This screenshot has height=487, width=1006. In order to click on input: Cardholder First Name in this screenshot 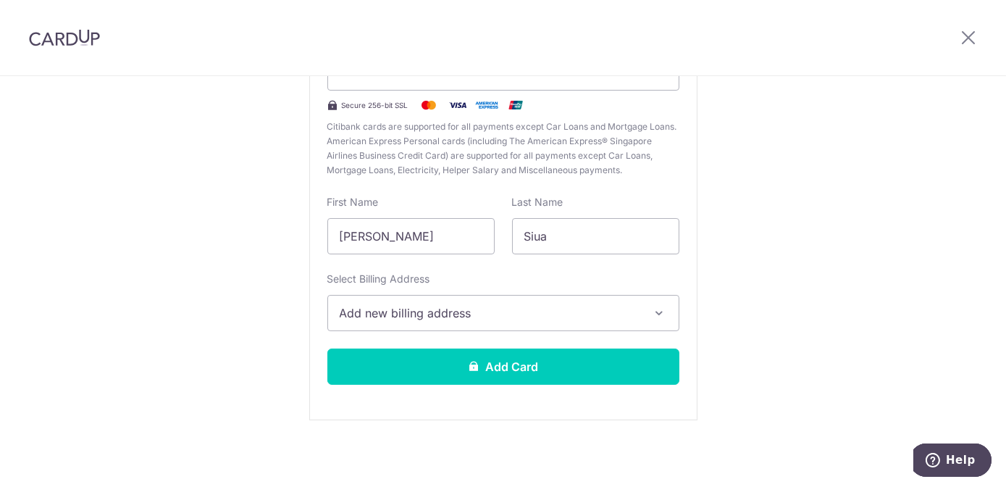, I will do `click(411, 236)`.